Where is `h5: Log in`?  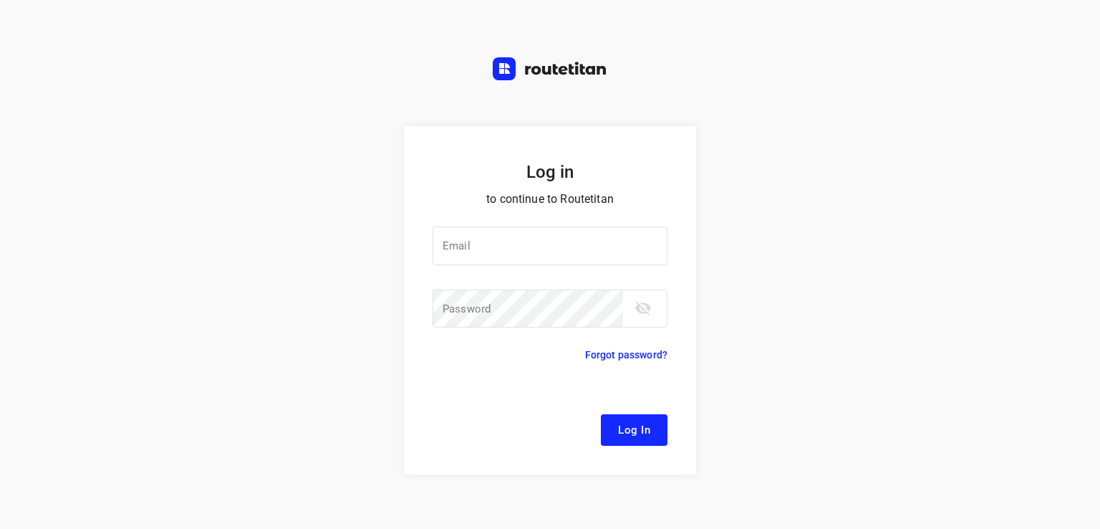
h5: Log in is located at coordinates (550, 172).